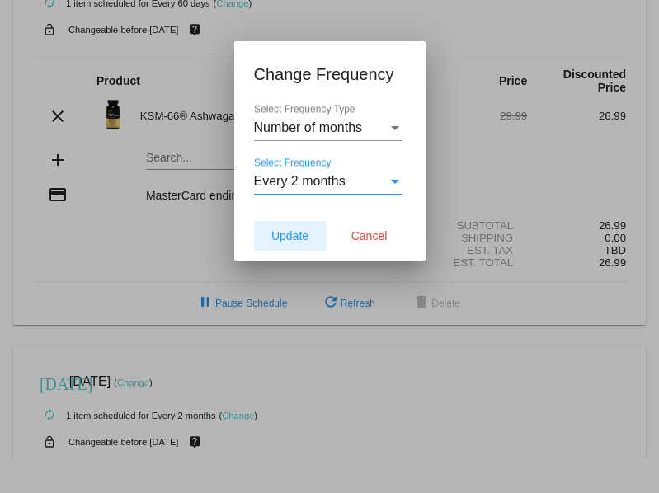 The height and width of the screenshot is (493, 659). What do you see at coordinates (328, 181) in the screenshot?
I see `mat-select: Select Frequency` at bounding box center [328, 181].